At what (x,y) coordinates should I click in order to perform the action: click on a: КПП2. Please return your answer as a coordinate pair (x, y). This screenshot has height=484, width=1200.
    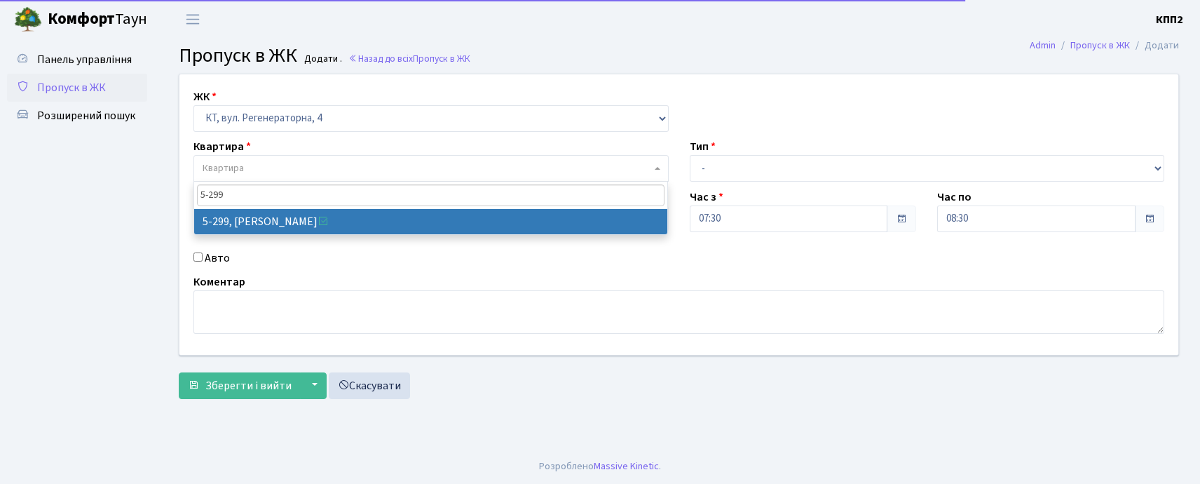
    Looking at the image, I should click on (1170, 20).